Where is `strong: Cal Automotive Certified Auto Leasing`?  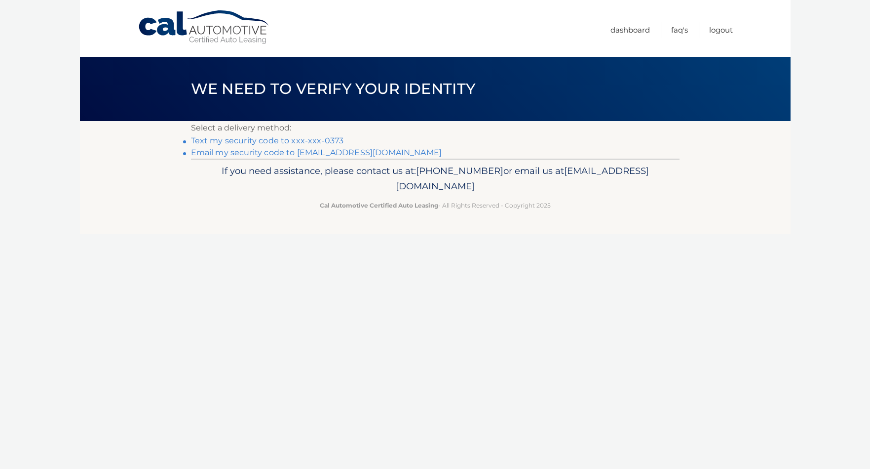
strong: Cal Automotive Certified Auto Leasing is located at coordinates (379, 205).